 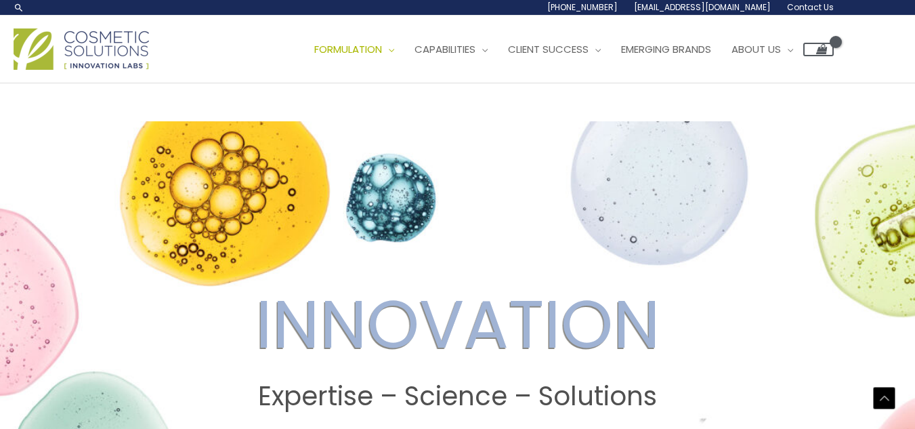 What do you see at coordinates (81, 49) in the screenshot?
I see `img: Cosmetic Solutions Logo` at bounding box center [81, 49].